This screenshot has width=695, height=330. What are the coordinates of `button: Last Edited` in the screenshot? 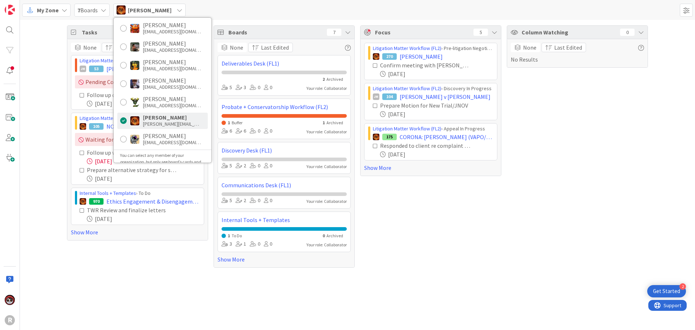 It's located at (563, 47).